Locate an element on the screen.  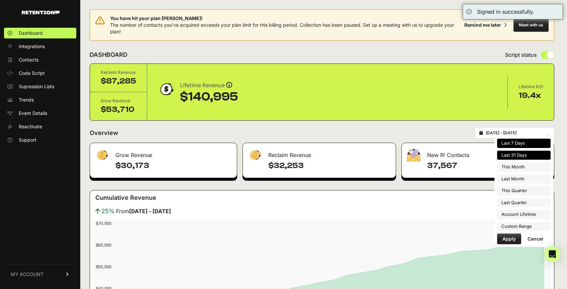
text: $60,000 is located at coordinates (104, 245).